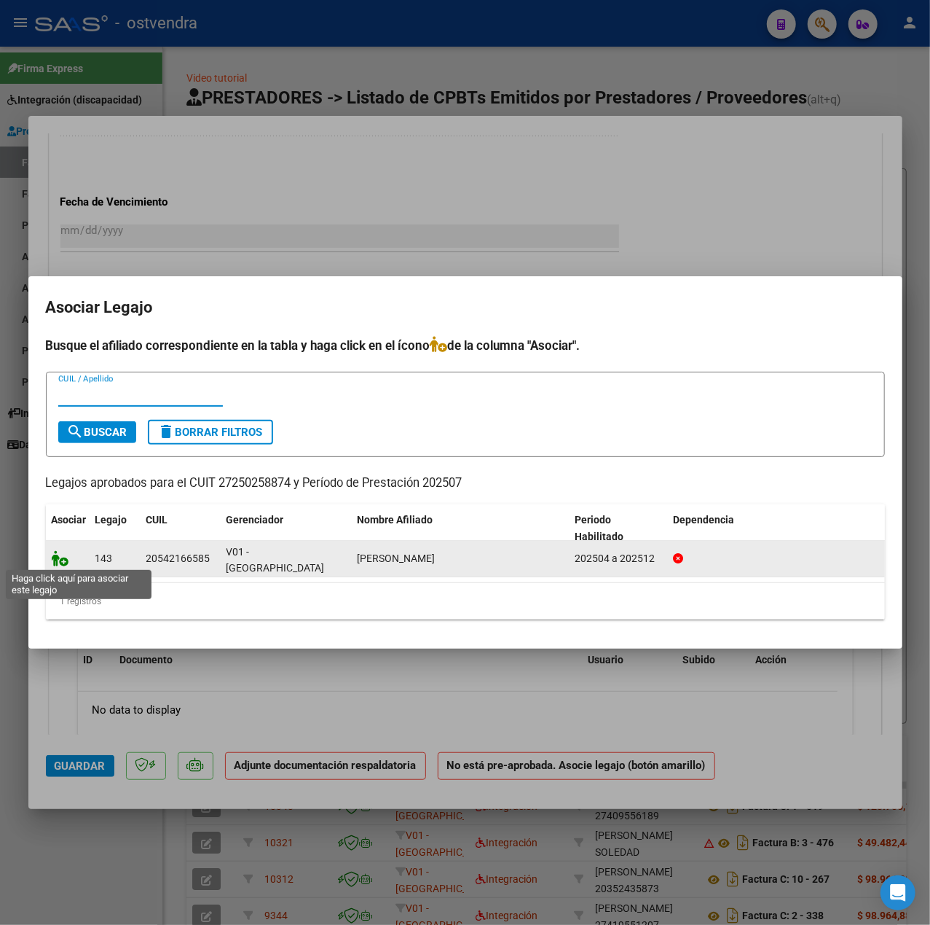  Describe the element at coordinates (466, 307) in the screenshot. I see `h2: Asociar Legajo` at that location.